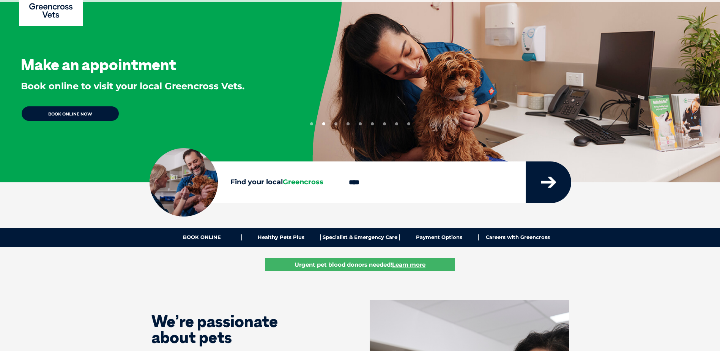  Describe the element at coordinates (336, 124) in the screenshot. I see `button: 3 of 9` at that location.